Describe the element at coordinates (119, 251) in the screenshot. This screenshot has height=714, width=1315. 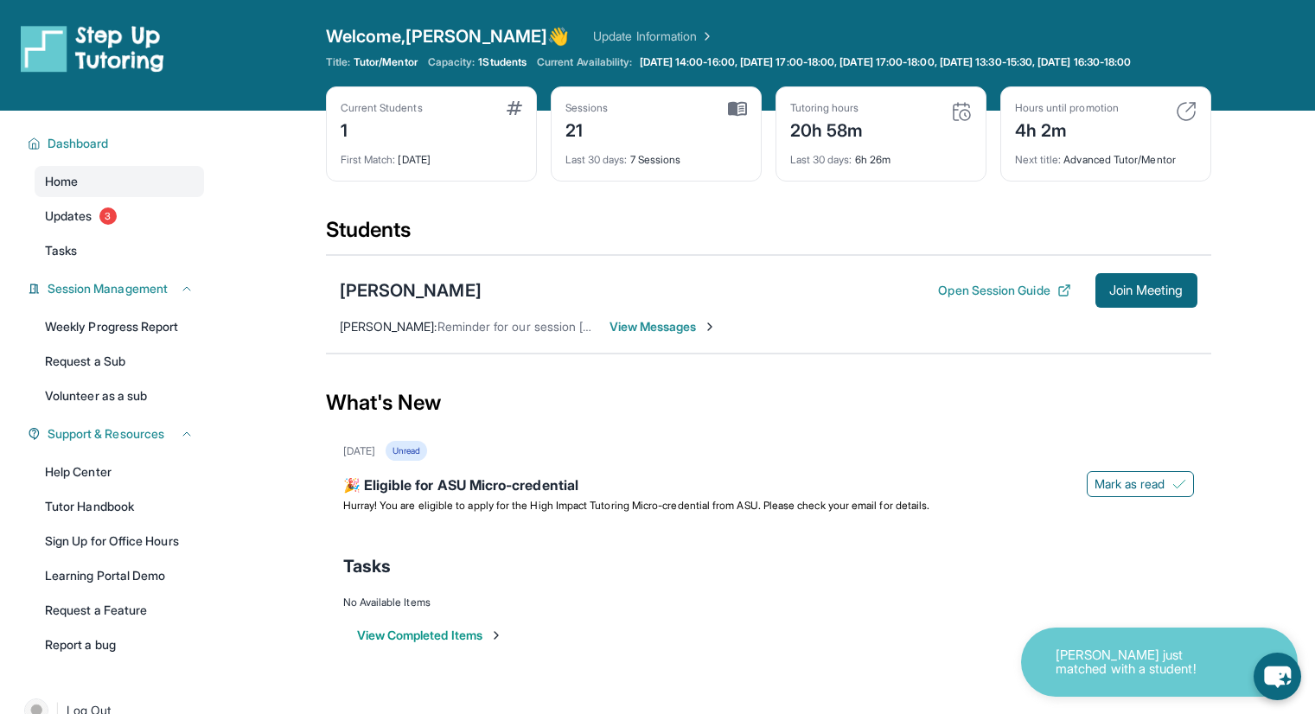
I see `a: Tasks` at that location.